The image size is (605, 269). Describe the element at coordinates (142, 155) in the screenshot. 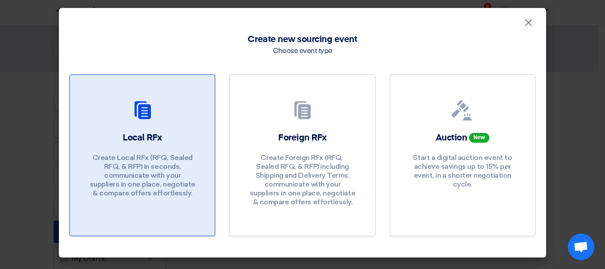

I see `a: Local RFx Create Local RFx (RFQ, ​​Sealed RFQ, & RFP) in seconds, communicate with your suppliers...` at that location.